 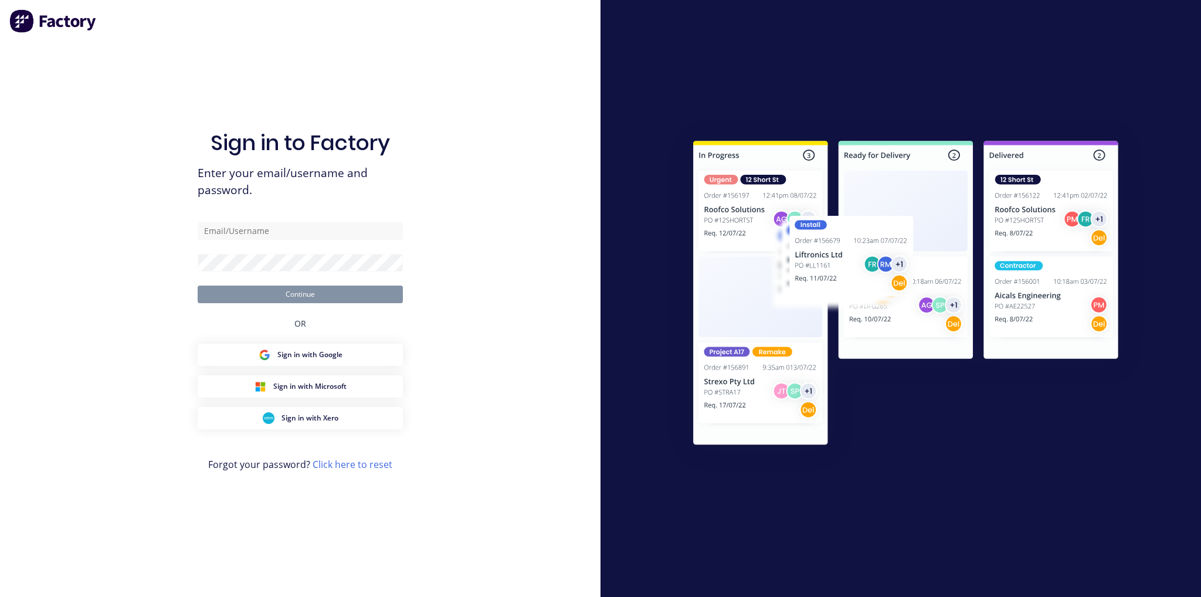 I want to click on span: Enter your email/username and password., so click(x=300, y=182).